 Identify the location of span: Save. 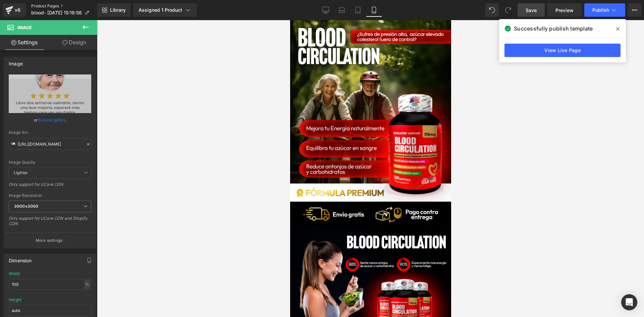
(531, 10).